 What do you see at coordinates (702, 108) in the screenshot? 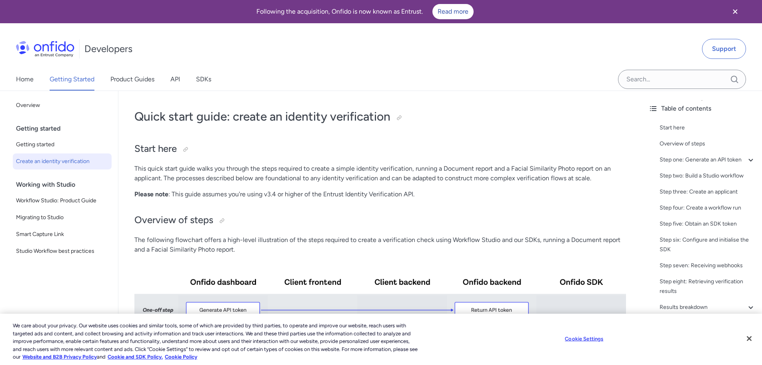
I see `div: Table of contents` at bounding box center [702, 108].